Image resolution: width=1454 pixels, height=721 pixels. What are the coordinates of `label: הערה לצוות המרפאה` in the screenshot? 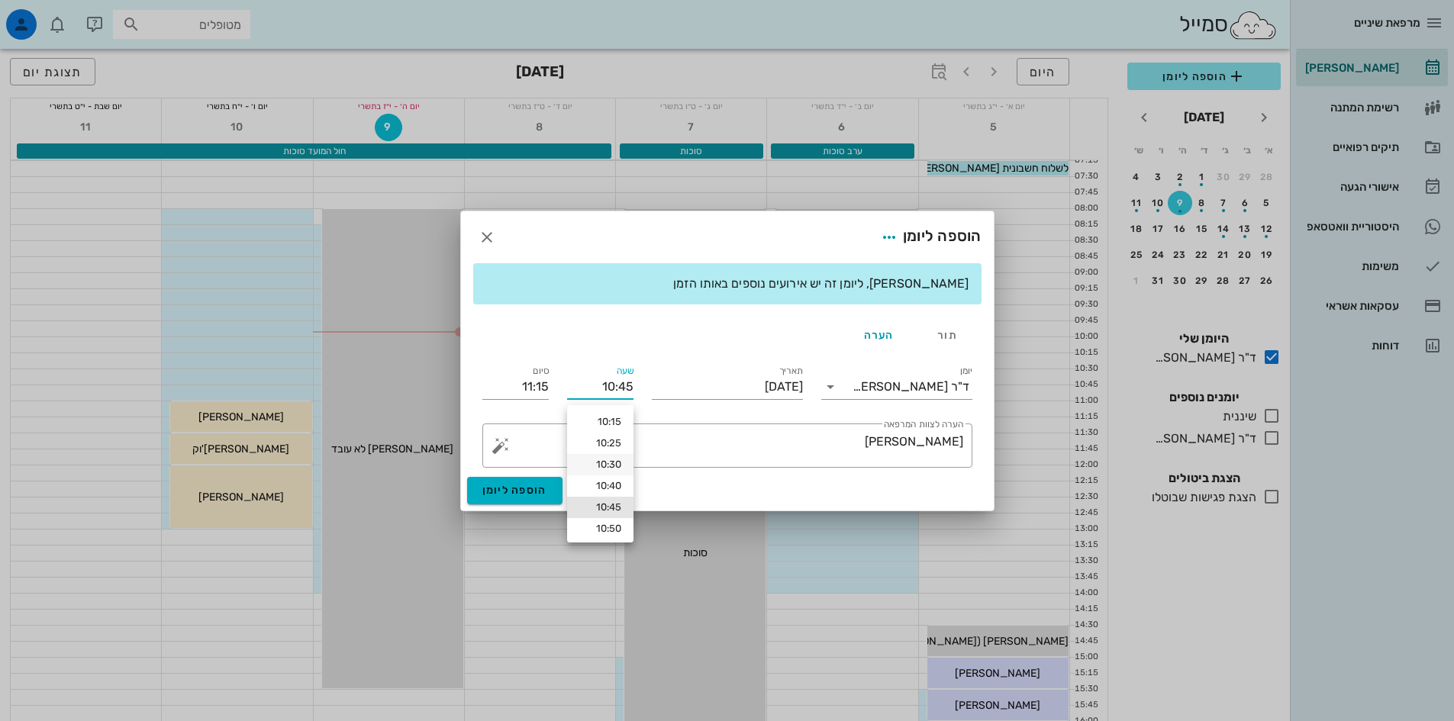 It's located at (923, 424).